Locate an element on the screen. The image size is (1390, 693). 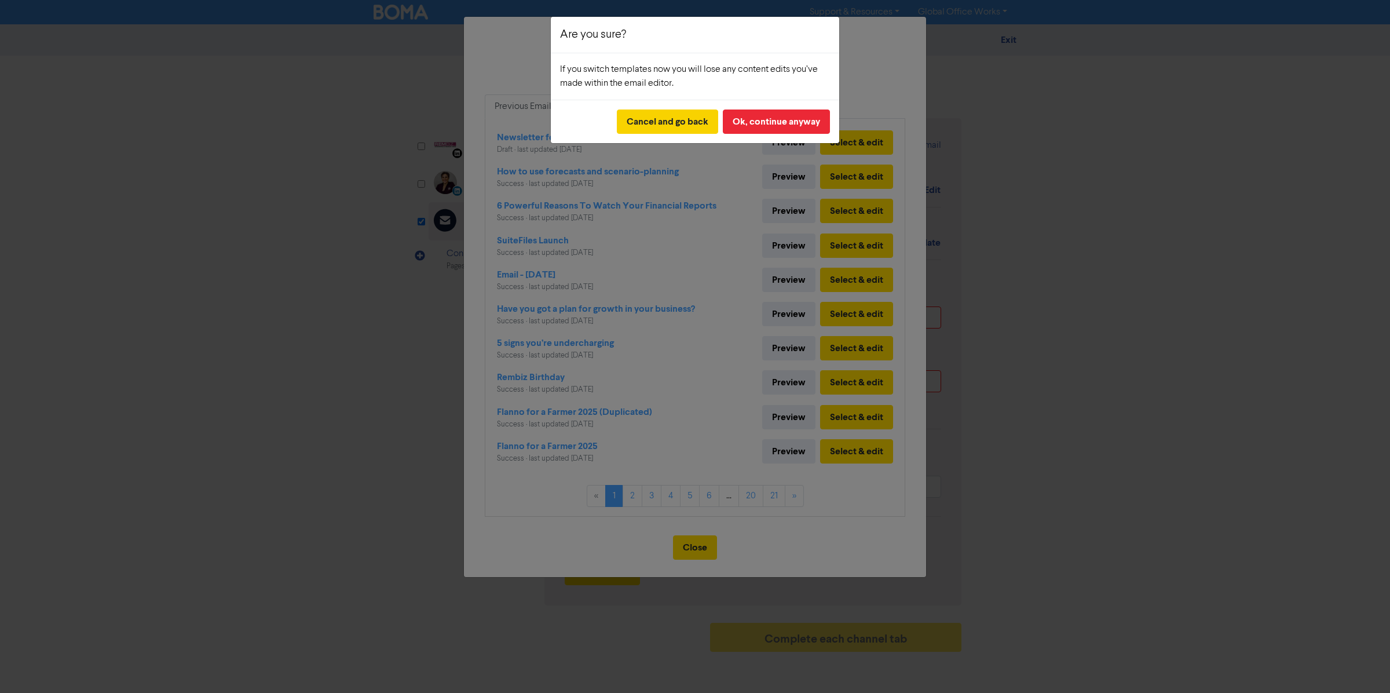
div: Chat Widget is located at coordinates (1362, 665).